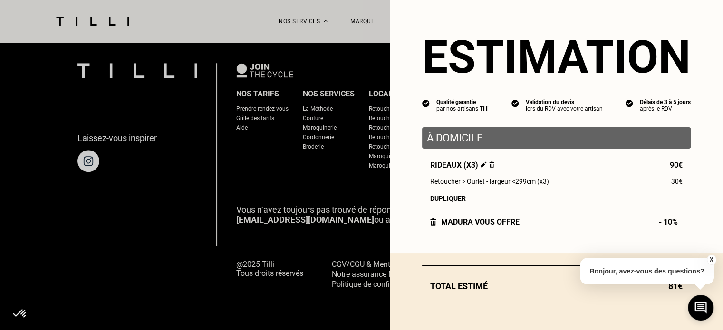 This screenshot has width=723, height=330. What do you see at coordinates (556, 286) in the screenshot?
I see `div: Total estimé` at bounding box center [556, 286].